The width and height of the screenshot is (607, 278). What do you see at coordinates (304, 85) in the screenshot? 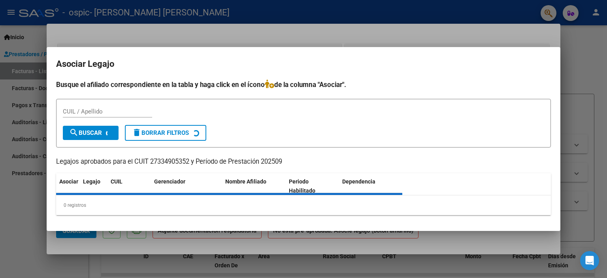
I see `h4: Busque el afiliado correspondiente en la tabla y haga click en el ícono de la columna "Asociar".` at bounding box center [304, 85].